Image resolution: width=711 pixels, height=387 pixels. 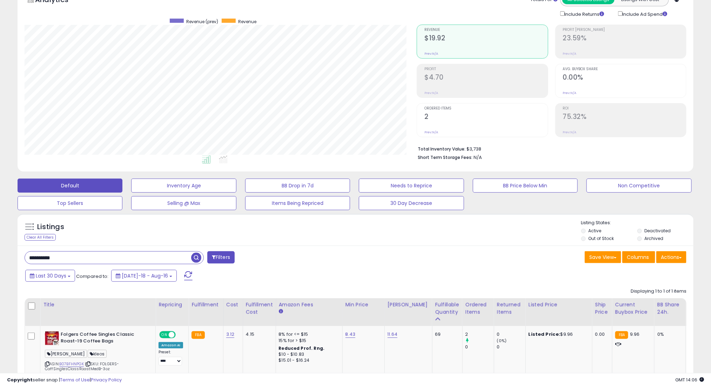 I want to click on b: Total Inventory Value:, so click(x=442, y=149).